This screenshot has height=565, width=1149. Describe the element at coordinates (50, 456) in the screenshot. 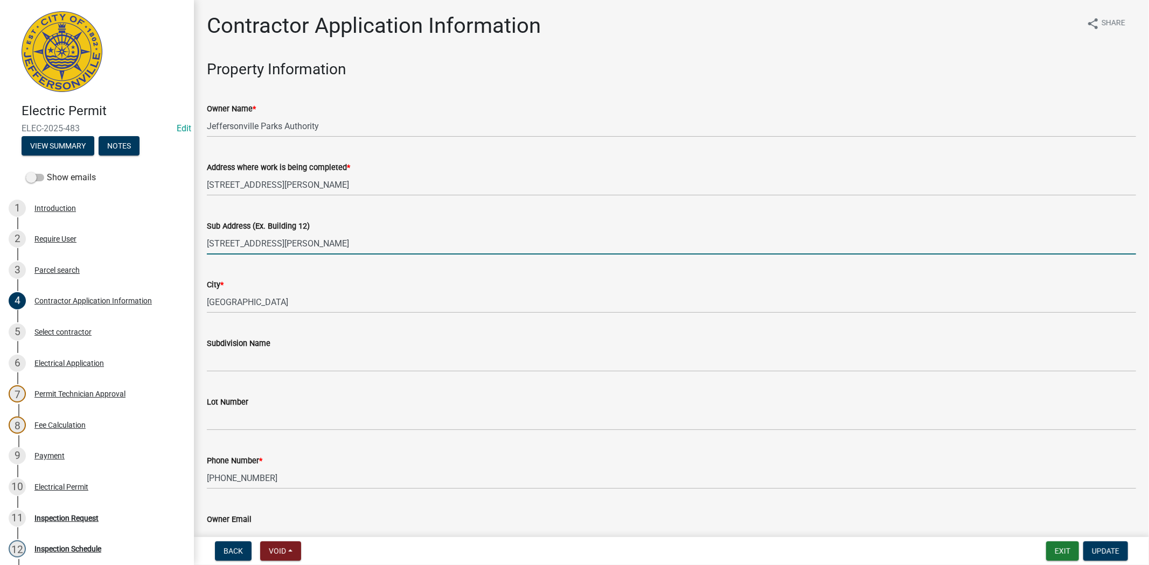

I see `div: Payment` at that location.